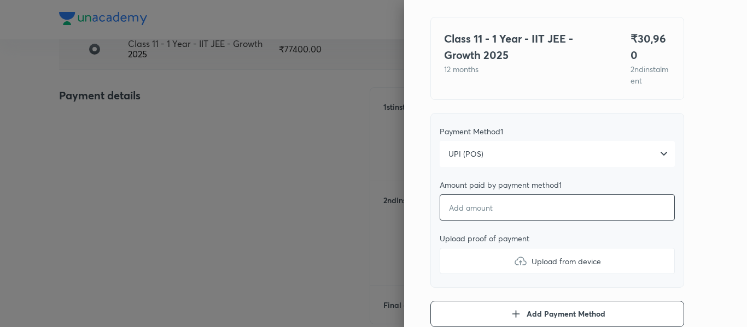 Image resolution: width=747 pixels, height=327 pixels. What do you see at coordinates (466, 154) in the screenshot?
I see `span: UPI (POS)` at bounding box center [466, 154].